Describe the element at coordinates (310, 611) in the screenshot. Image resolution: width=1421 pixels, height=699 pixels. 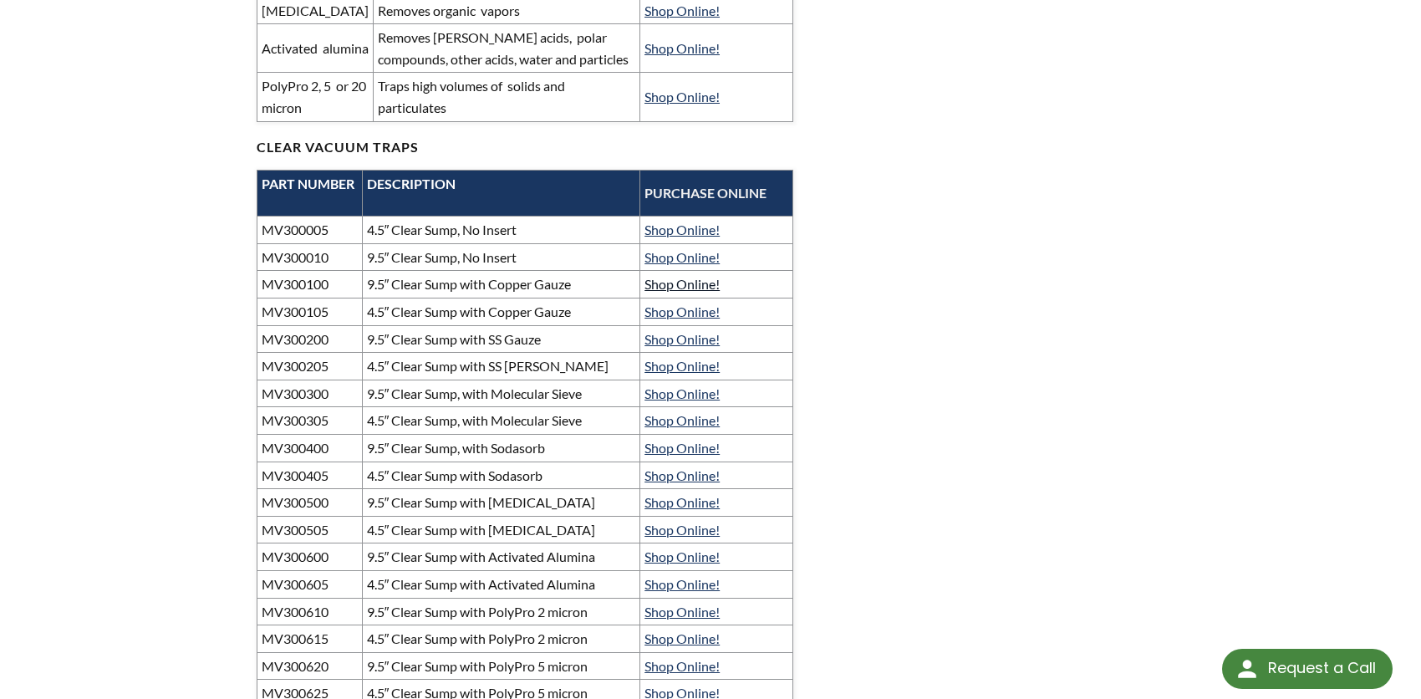
I see `td: MV300610` at that location.